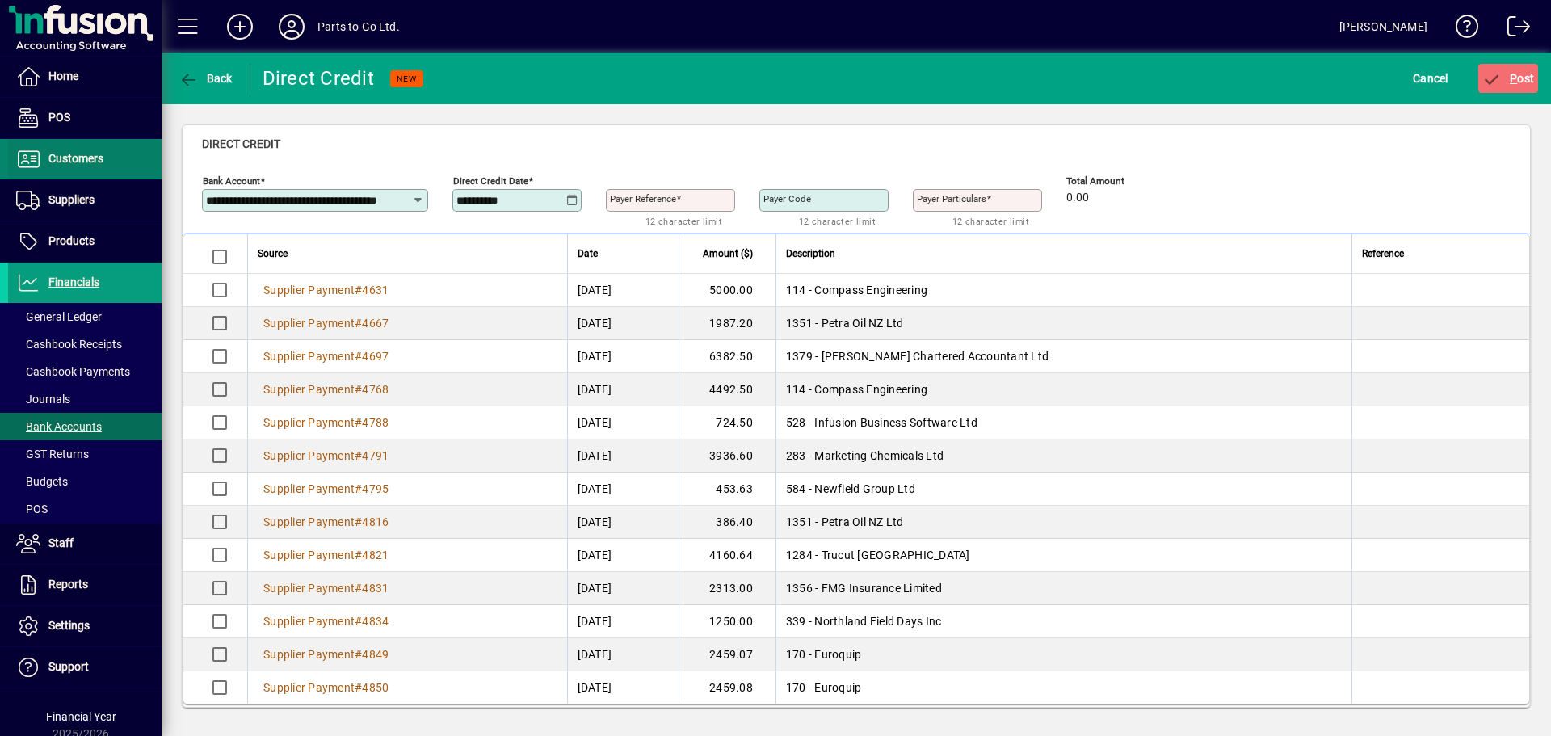  I want to click on a: Settings, so click(85, 626).